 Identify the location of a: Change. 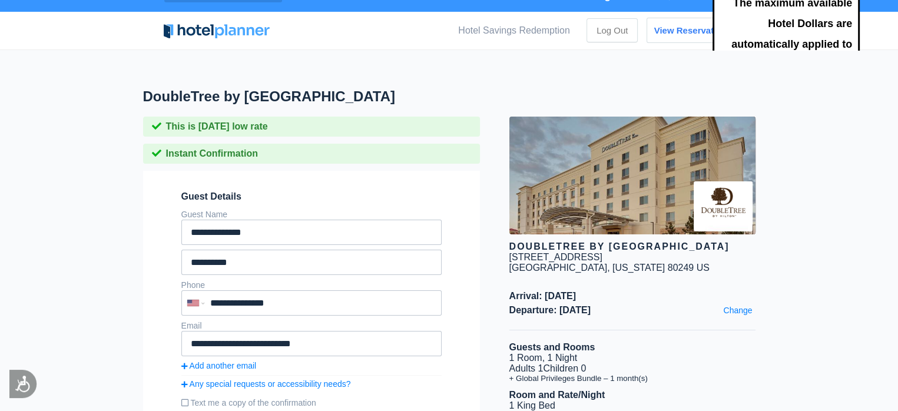
(737, 310).